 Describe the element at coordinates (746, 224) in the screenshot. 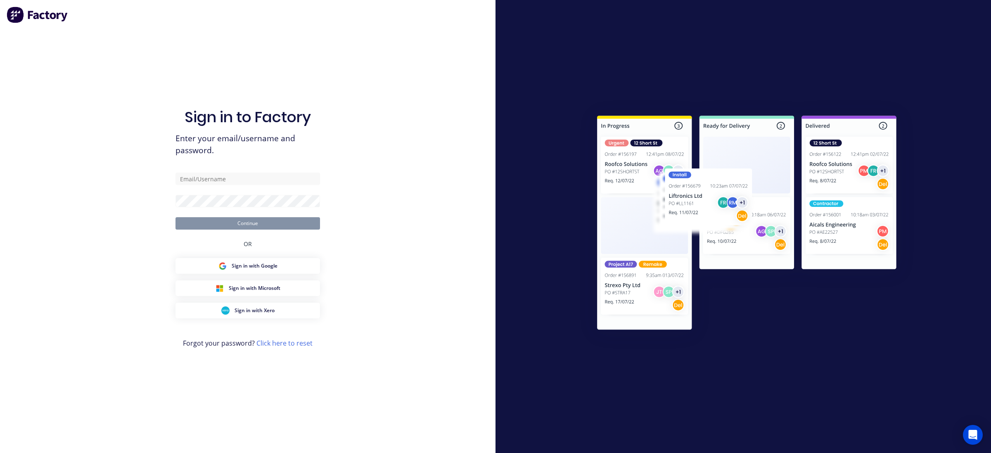

I see `img: Sign in` at that location.